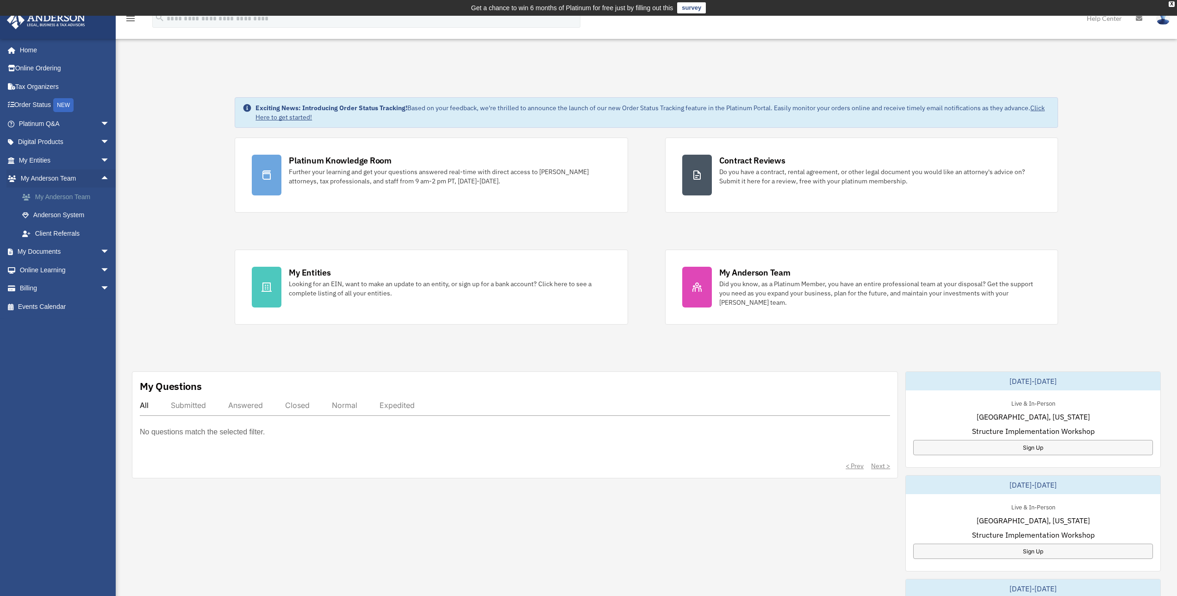  Describe the element at coordinates (65, 306) in the screenshot. I see `a: Events Calendar` at that location.